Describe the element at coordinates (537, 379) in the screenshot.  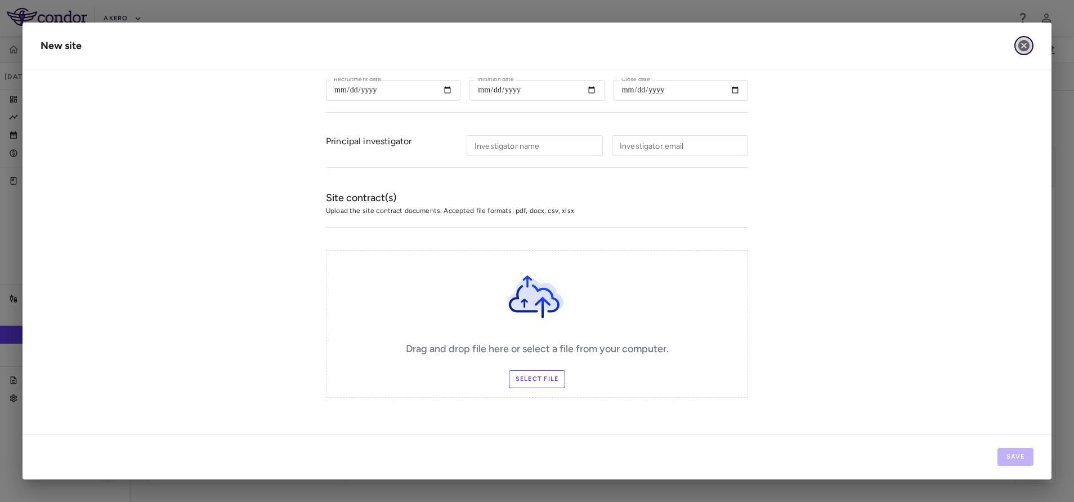
I see `label: Select file` at that location.